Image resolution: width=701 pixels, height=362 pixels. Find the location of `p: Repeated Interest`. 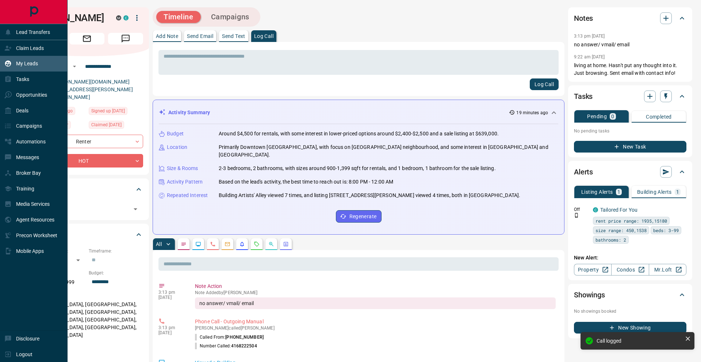

p: Repeated Interest is located at coordinates (187, 195).